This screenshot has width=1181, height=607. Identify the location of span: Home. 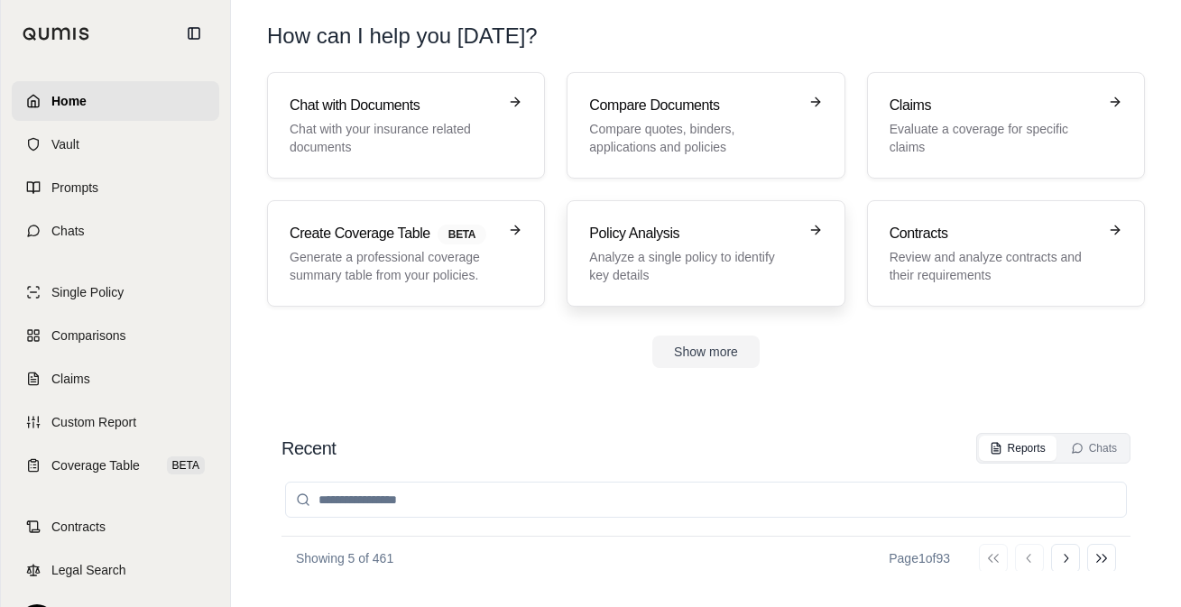
(69, 101).